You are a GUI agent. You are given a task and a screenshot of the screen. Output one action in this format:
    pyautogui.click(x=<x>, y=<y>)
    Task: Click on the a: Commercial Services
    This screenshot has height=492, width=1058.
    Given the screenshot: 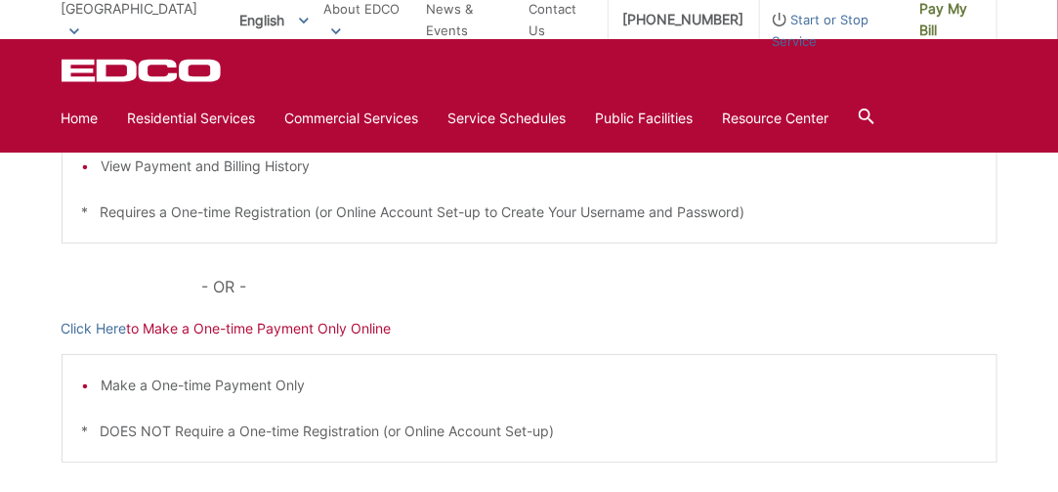 What is the action you would take?
    pyautogui.click(x=352, y=118)
    